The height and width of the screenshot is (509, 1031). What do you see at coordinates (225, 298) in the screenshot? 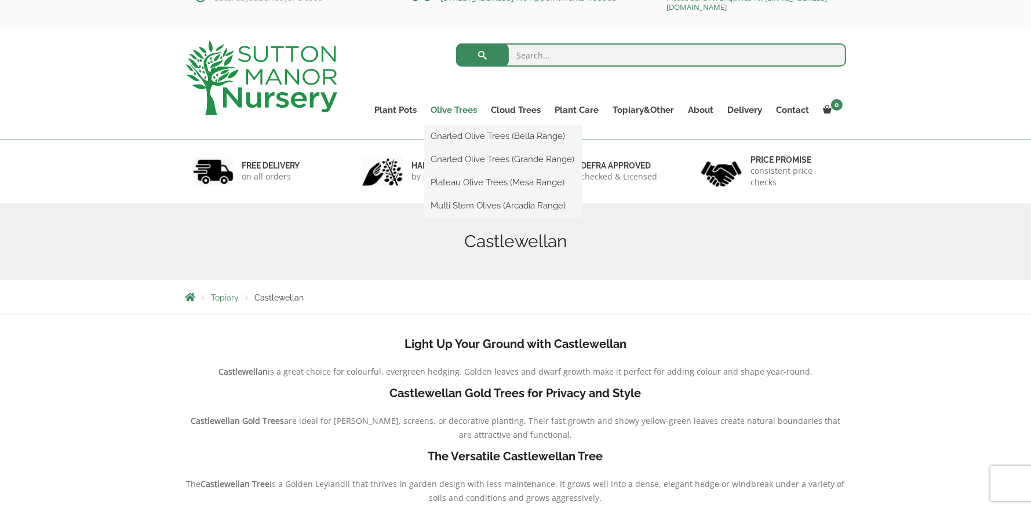
I see `span: Topiary` at bounding box center [225, 298].